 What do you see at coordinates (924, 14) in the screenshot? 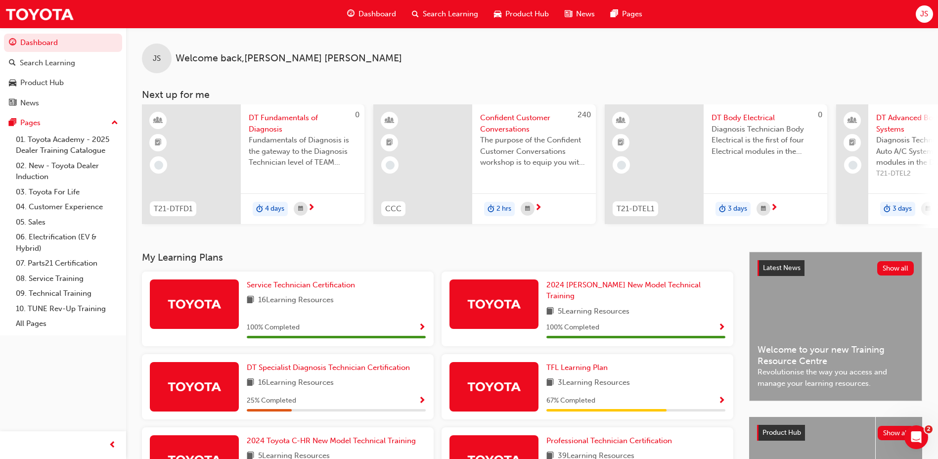
I see `button: JS` at bounding box center [924, 14].